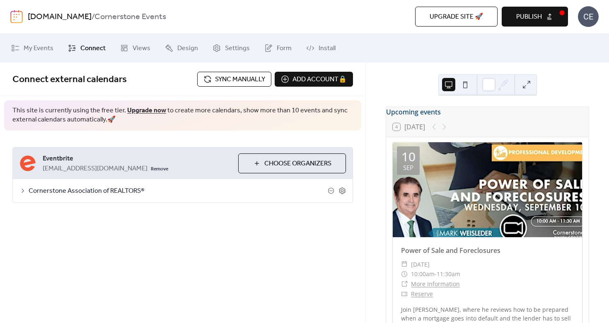  What do you see at coordinates (17, 17) in the screenshot?
I see `img: logo` at bounding box center [17, 17].